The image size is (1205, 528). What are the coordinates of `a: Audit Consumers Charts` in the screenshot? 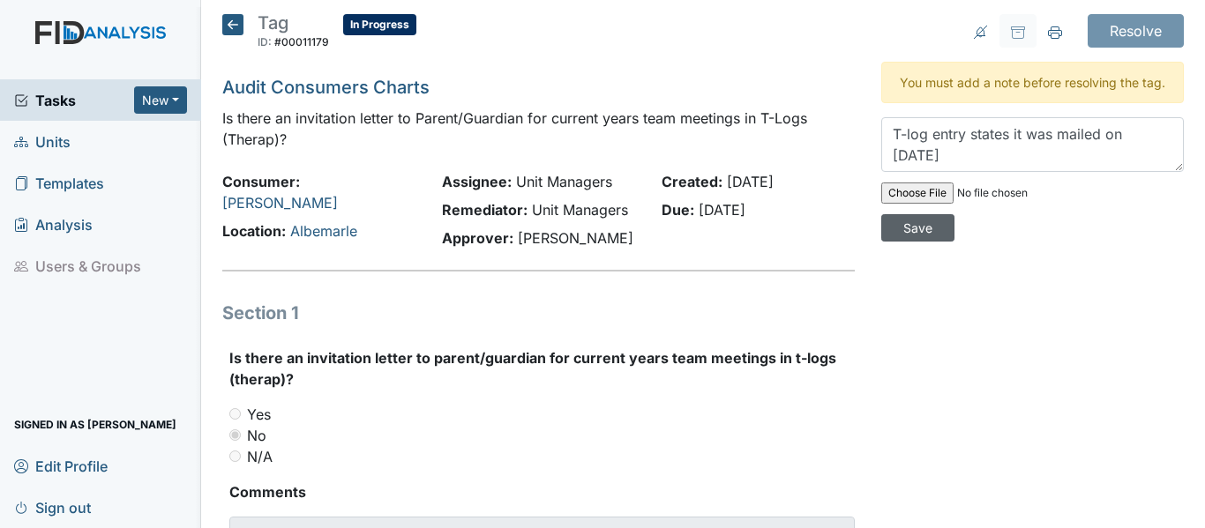 It's located at (325, 87).